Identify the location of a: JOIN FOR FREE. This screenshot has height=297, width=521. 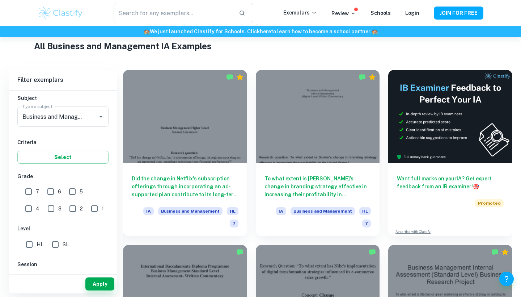
(458, 13).